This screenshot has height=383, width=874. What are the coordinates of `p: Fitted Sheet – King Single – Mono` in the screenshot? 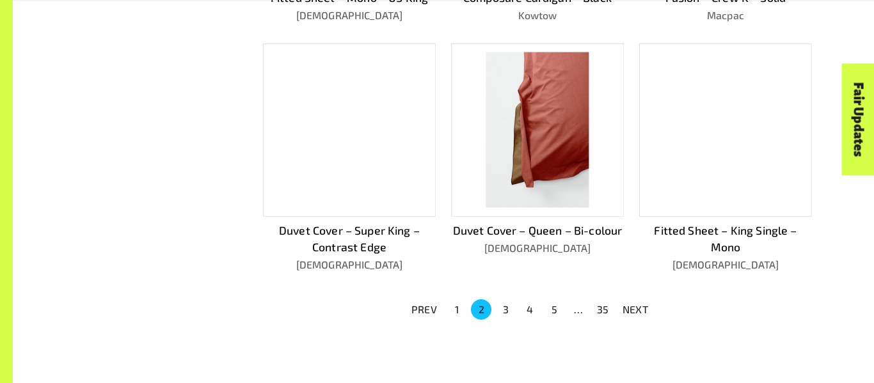 It's located at (726, 239).